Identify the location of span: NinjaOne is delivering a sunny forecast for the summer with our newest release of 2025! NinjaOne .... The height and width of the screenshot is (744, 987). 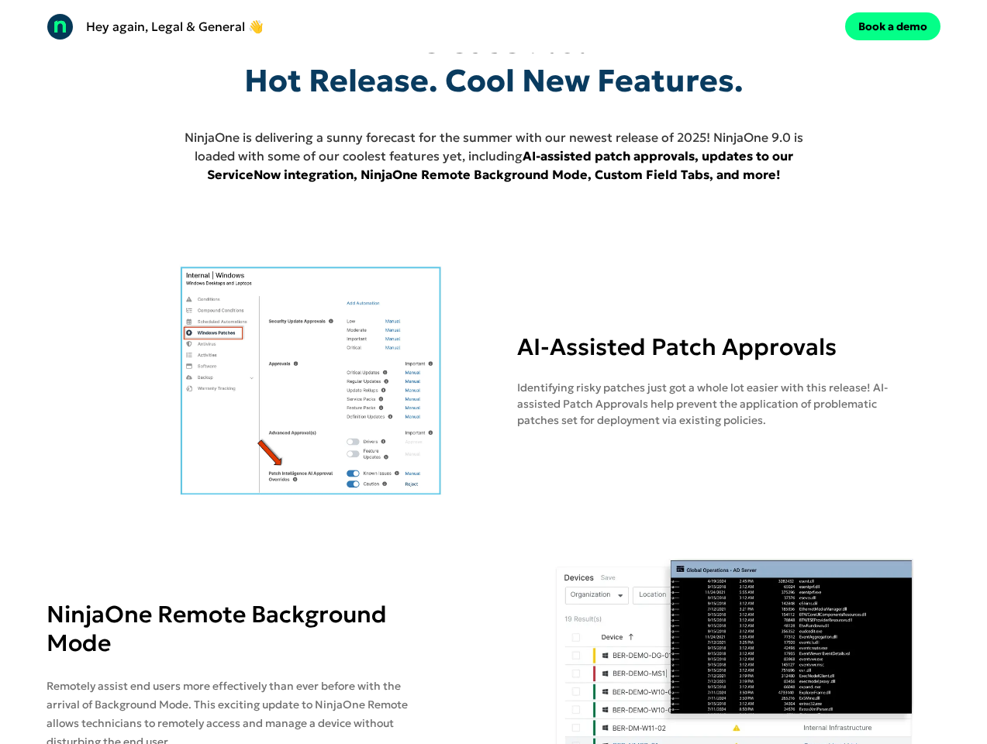
(494, 147).